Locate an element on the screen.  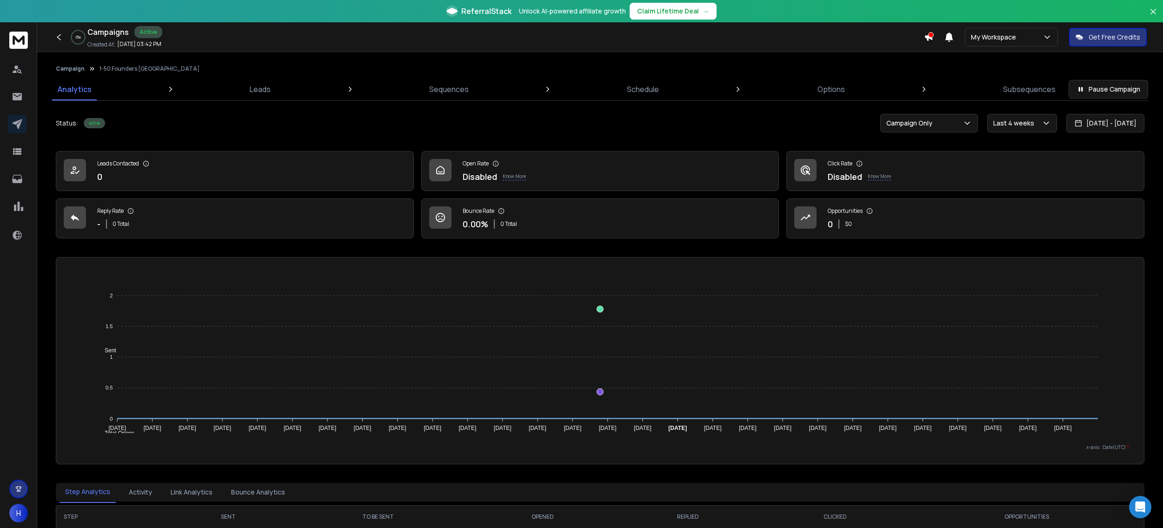
p: Leads Contacted is located at coordinates (118, 164).